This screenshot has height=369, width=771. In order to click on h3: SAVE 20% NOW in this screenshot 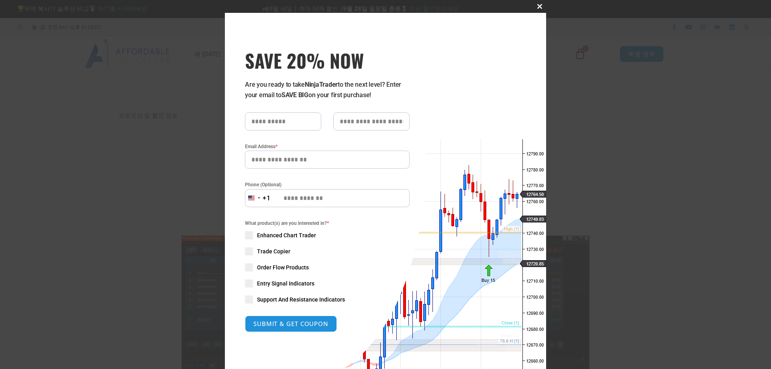, I will do `click(327, 60)`.